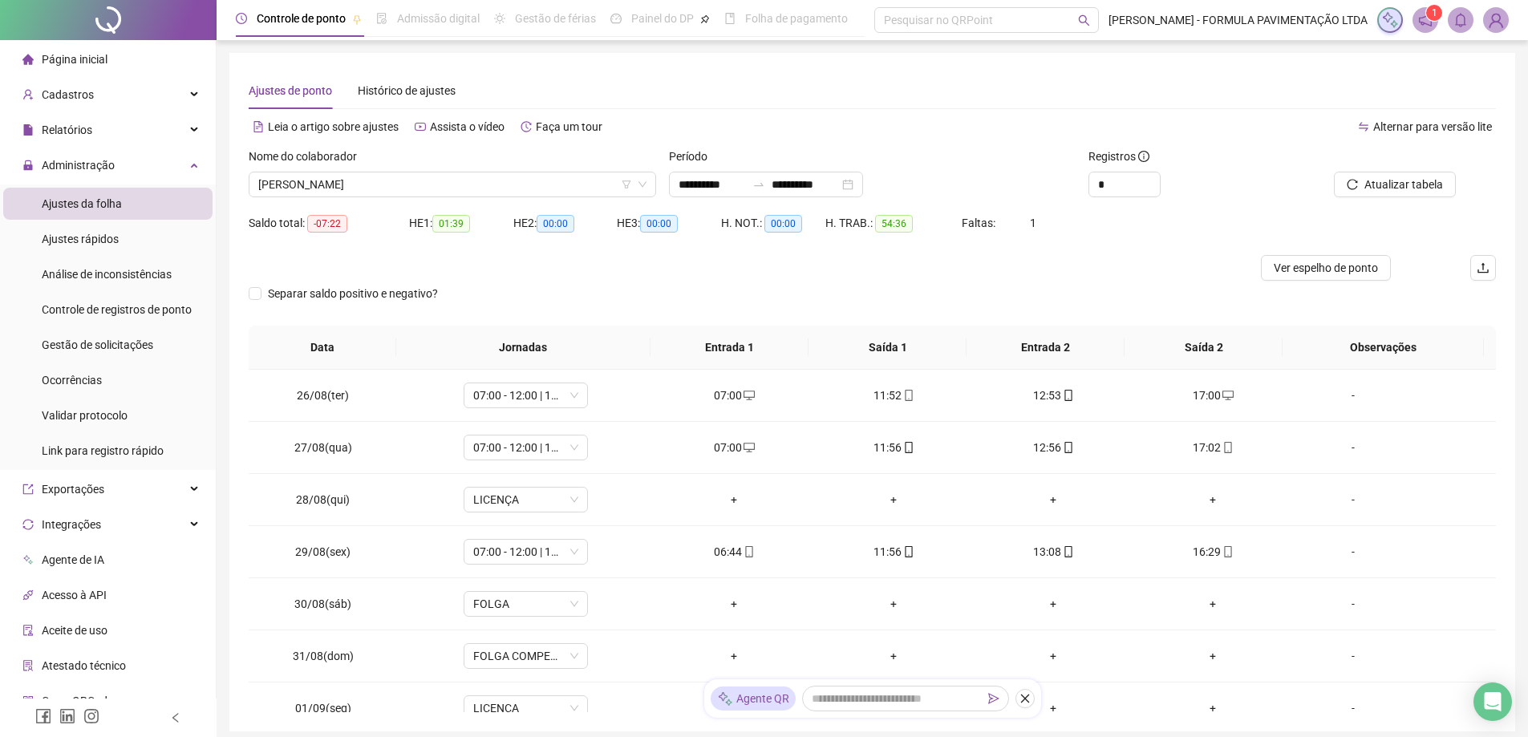  Describe the element at coordinates (382, 18) in the screenshot. I see `span: file-done` at that location.